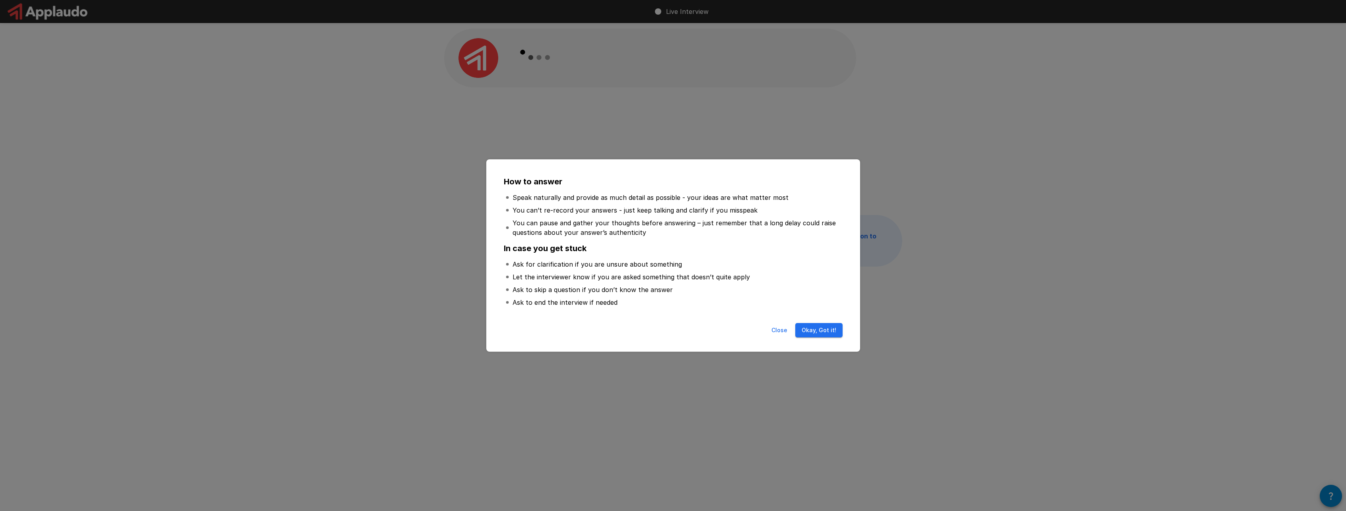 This screenshot has width=1346, height=511. What do you see at coordinates (545, 249) in the screenshot?
I see `b: In case you get stuck` at bounding box center [545, 249].